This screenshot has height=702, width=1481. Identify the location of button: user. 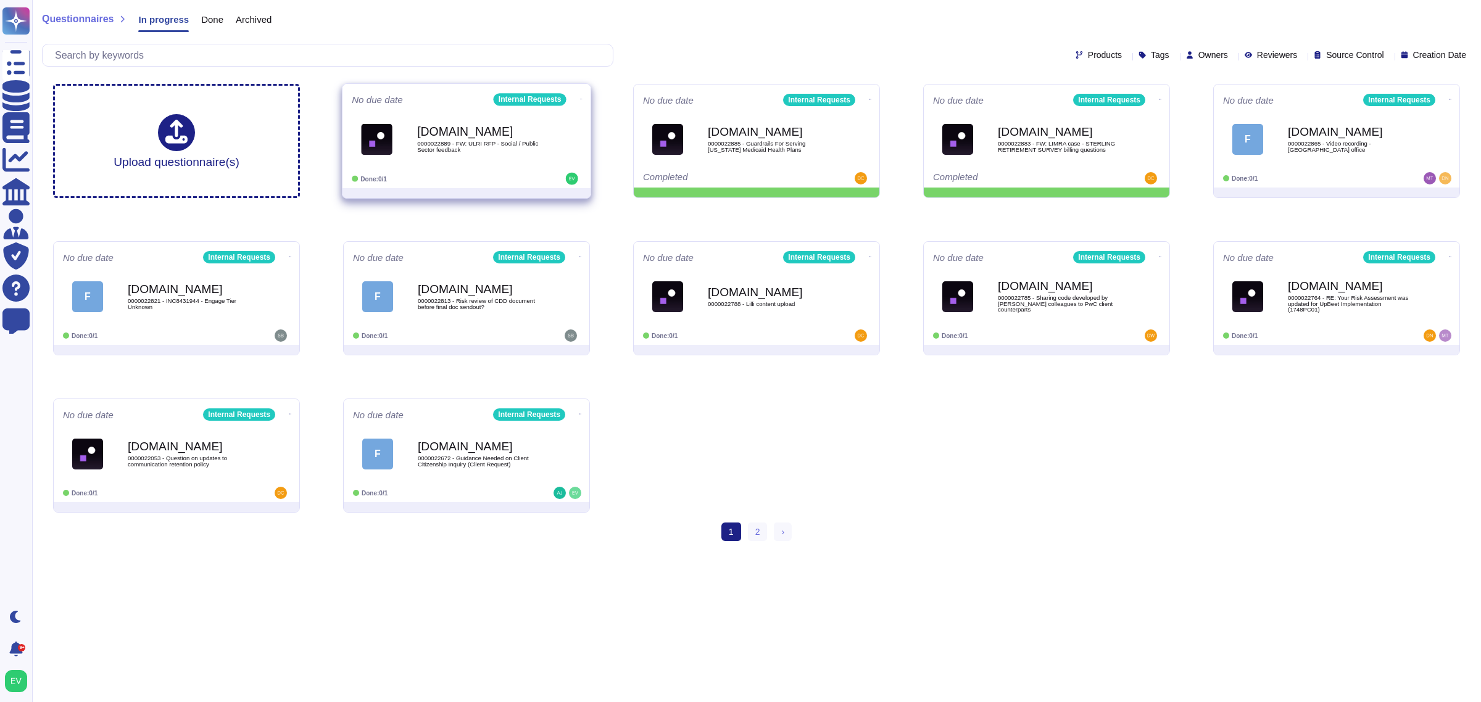
(19, 681).